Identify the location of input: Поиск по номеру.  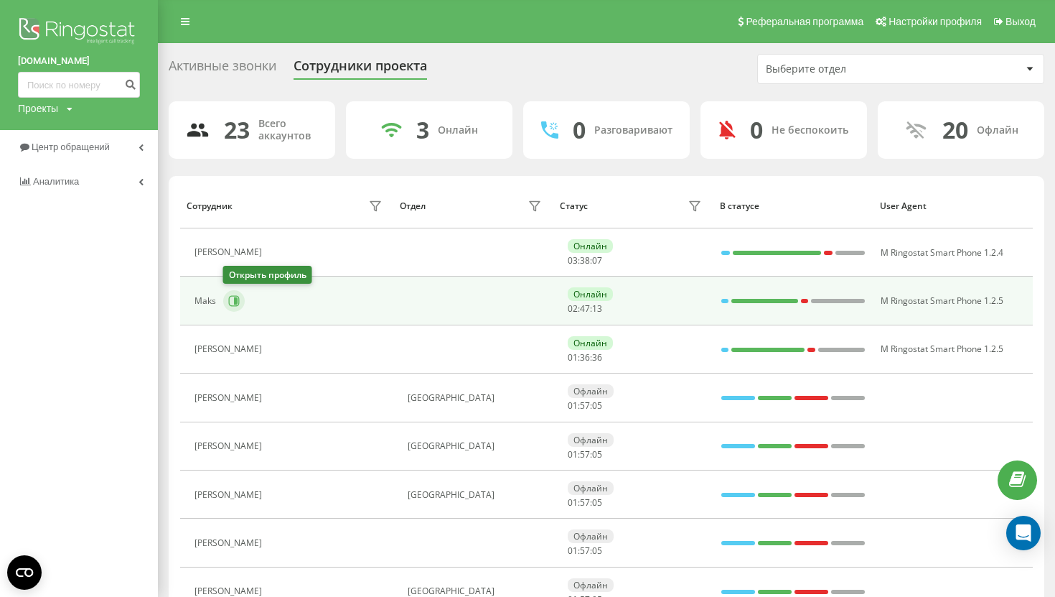
(79, 85).